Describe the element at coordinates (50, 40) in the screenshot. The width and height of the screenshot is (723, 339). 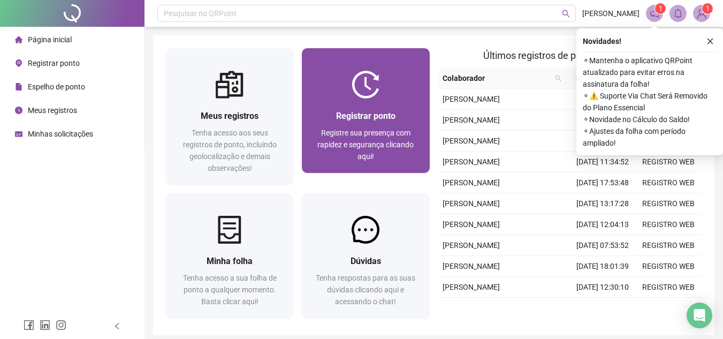
I see `span: Página inicial` at that location.